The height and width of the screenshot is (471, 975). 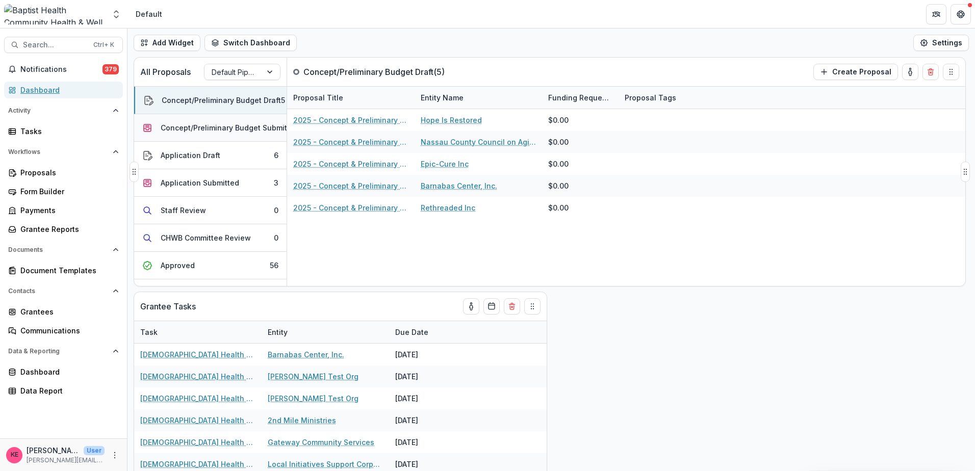 What do you see at coordinates (55, 45) in the screenshot?
I see `span: Search...` at bounding box center [55, 45].